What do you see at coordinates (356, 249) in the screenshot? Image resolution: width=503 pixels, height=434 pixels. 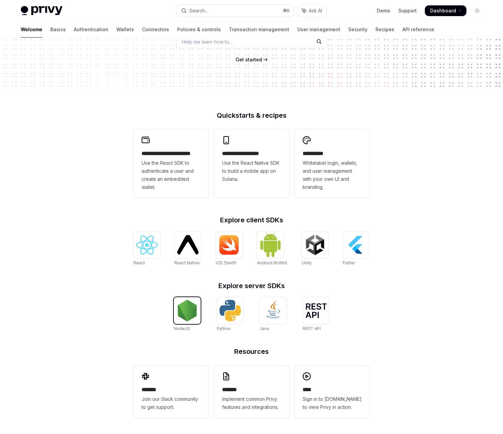 I see `a: FlutterFlutter` at bounding box center [356, 249].